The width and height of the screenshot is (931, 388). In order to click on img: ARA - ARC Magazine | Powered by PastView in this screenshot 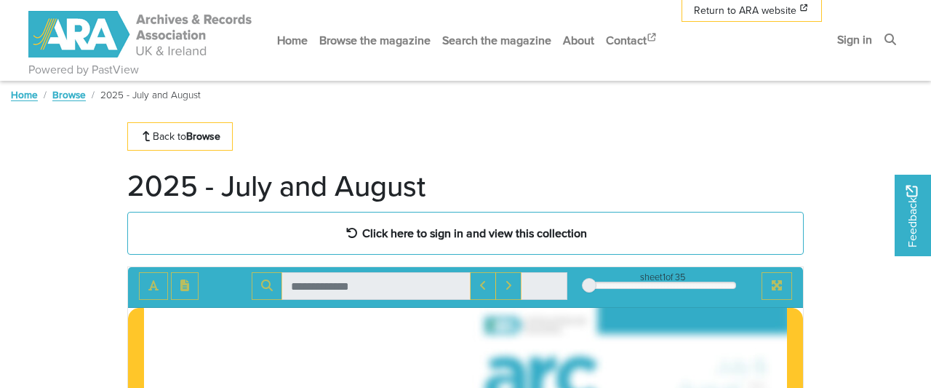, I will do `click(141, 34)`.